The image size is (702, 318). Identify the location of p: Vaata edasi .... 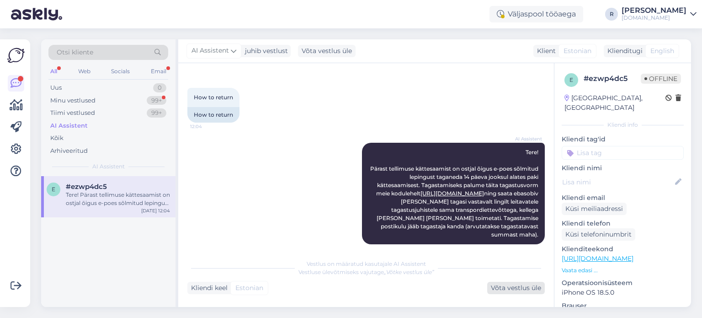
(622, 270).